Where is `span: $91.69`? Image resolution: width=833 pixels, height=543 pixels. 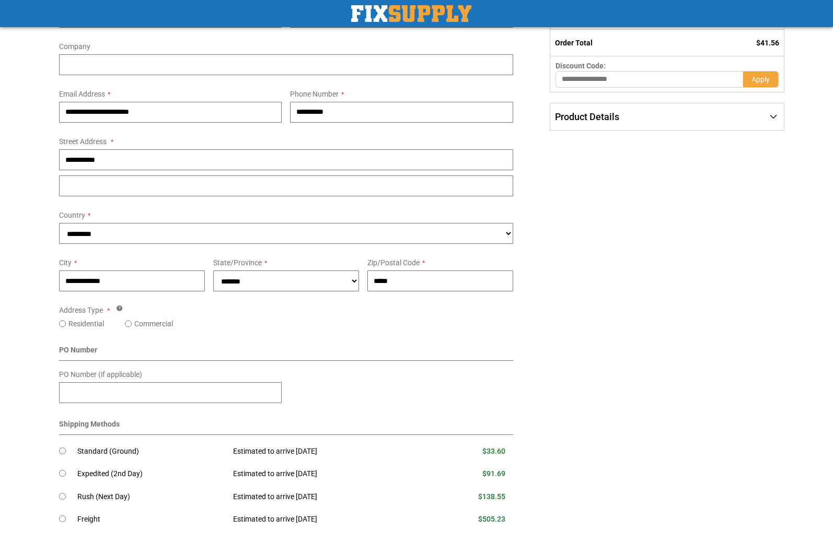
span: $91.69 is located at coordinates (494, 474).